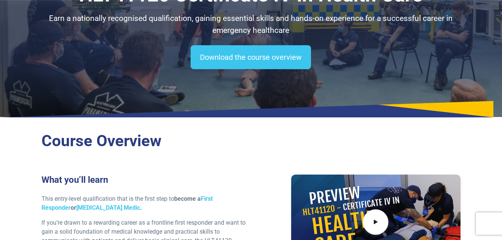 The height and width of the screenshot is (240, 502). I want to click on a: First Responder, so click(127, 203).